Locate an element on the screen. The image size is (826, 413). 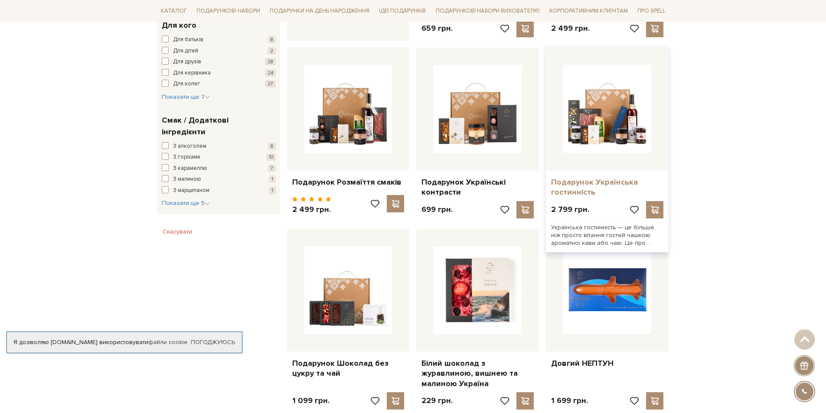
a: Каталог is located at coordinates (174, 11).